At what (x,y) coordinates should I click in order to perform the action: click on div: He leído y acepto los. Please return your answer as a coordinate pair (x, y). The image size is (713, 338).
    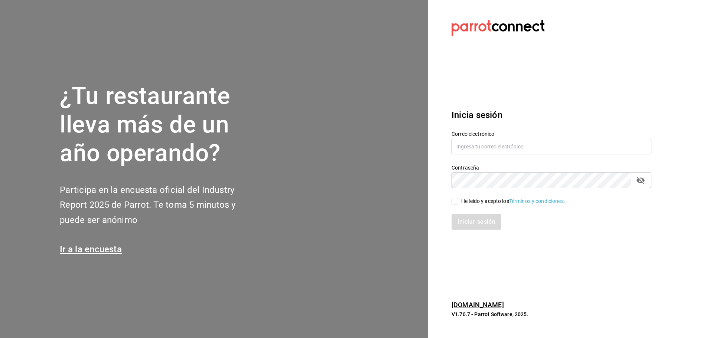
    Looking at the image, I should click on (513, 201).